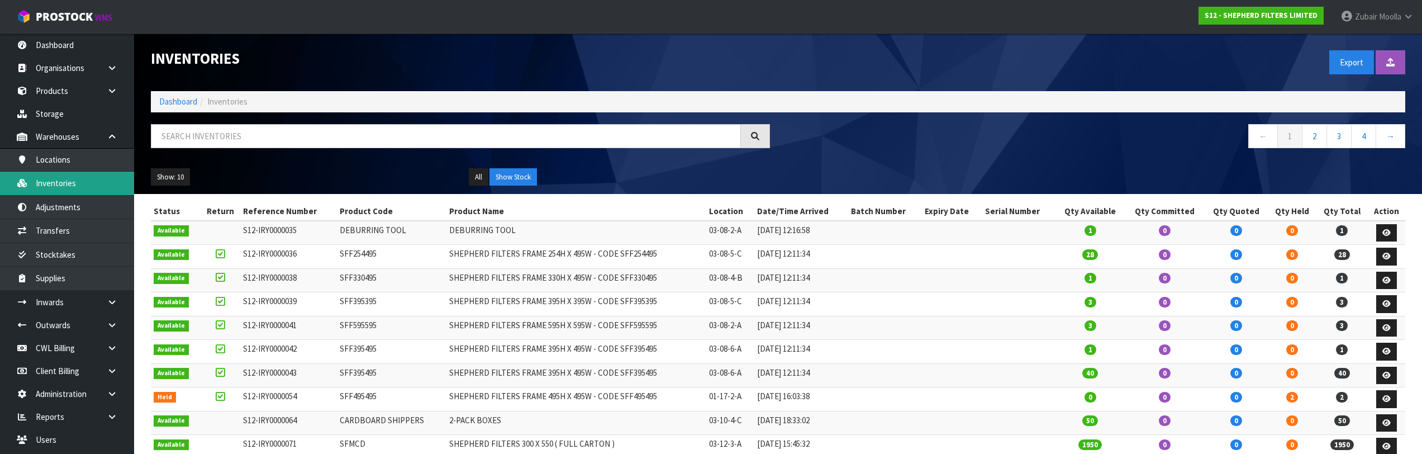  What do you see at coordinates (288, 256) in the screenshot?
I see `td: S12-IRY0000036` at bounding box center [288, 256].